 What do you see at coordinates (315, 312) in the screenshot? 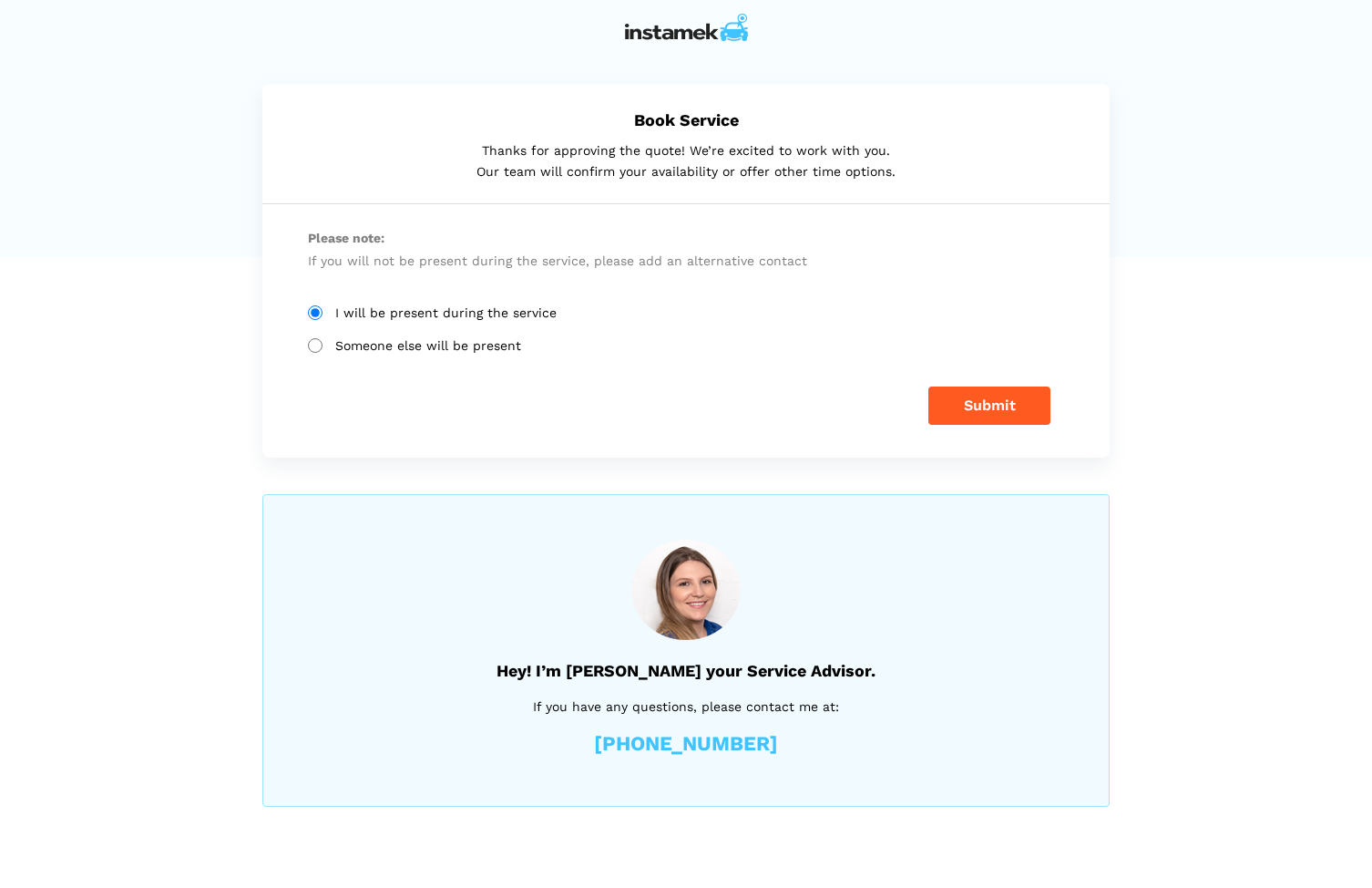
I see `input: I will be present during the service` at bounding box center [315, 312].